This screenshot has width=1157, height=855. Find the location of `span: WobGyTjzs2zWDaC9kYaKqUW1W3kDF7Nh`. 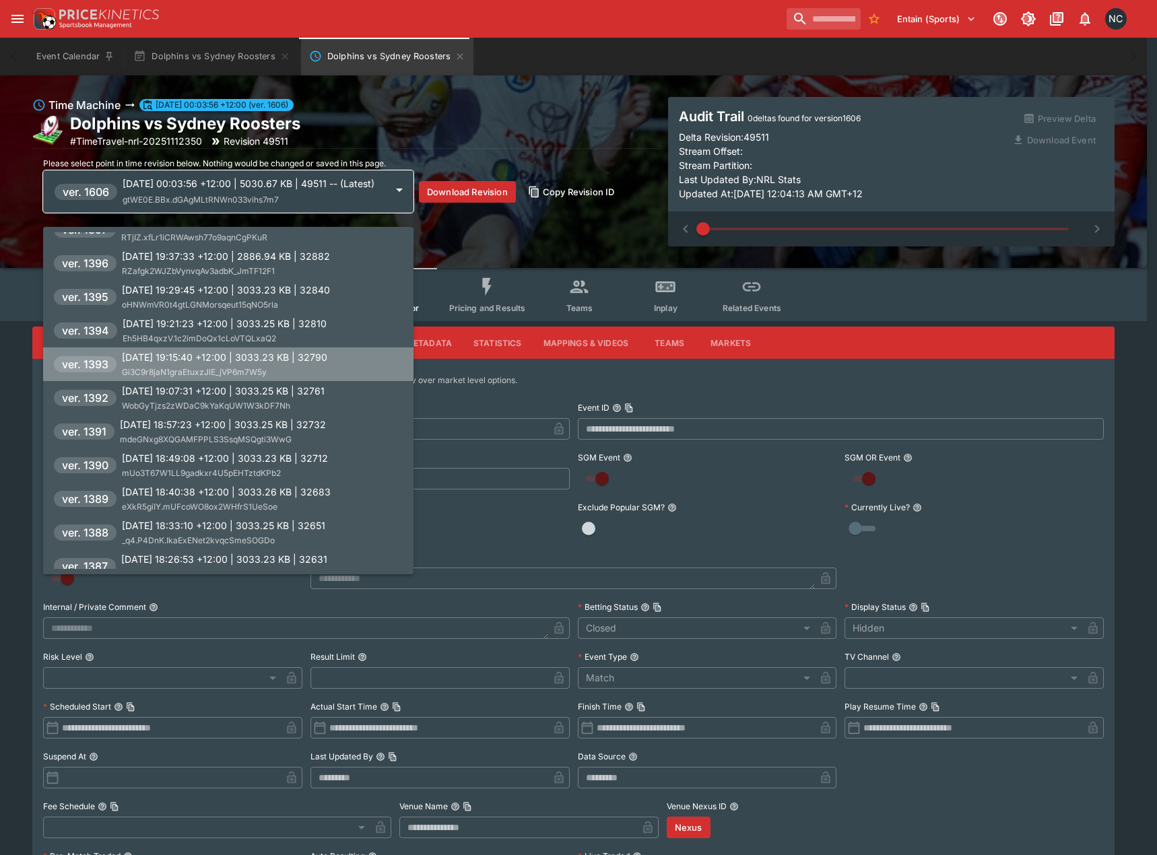

span: WobGyTjzs2zWDaC9kYaKqUW1W3kDF7Nh is located at coordinates (206, 405).